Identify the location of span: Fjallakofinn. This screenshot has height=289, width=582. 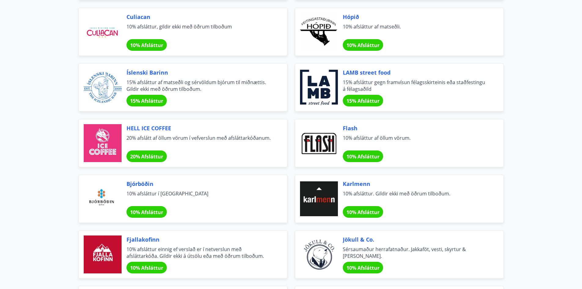
(200, 239).